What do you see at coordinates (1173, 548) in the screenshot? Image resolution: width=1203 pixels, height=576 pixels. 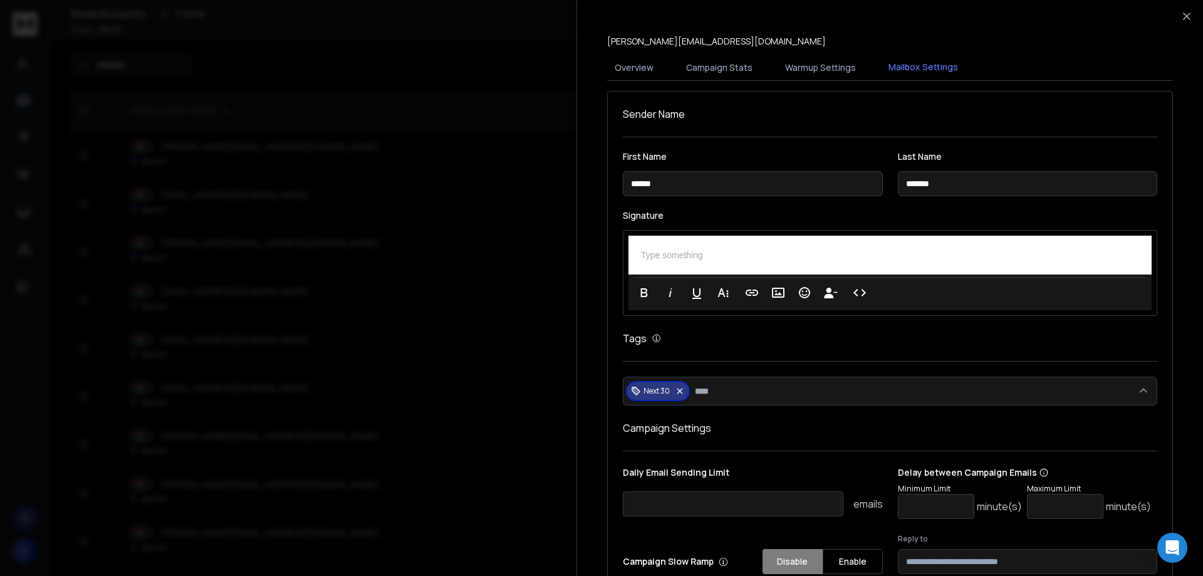 I see `div: Open Intercom Messenger` at bounding box center [1173, 548].